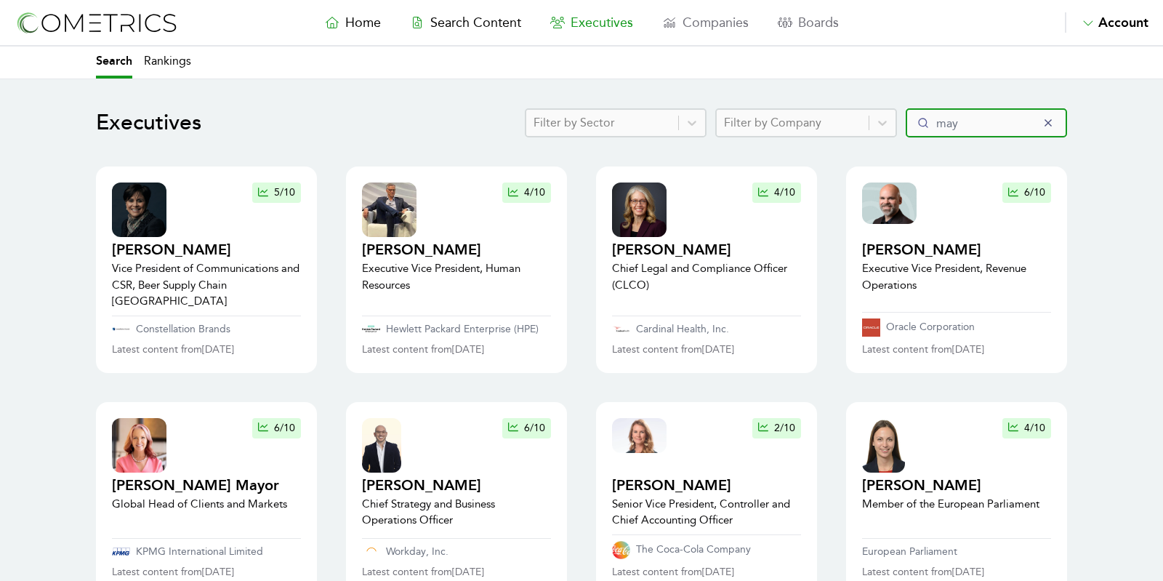  What do you see at coordinates (930, 327) in the screenshot?
I see `p: Oracle Corporation` at bounding box center [930, 327].